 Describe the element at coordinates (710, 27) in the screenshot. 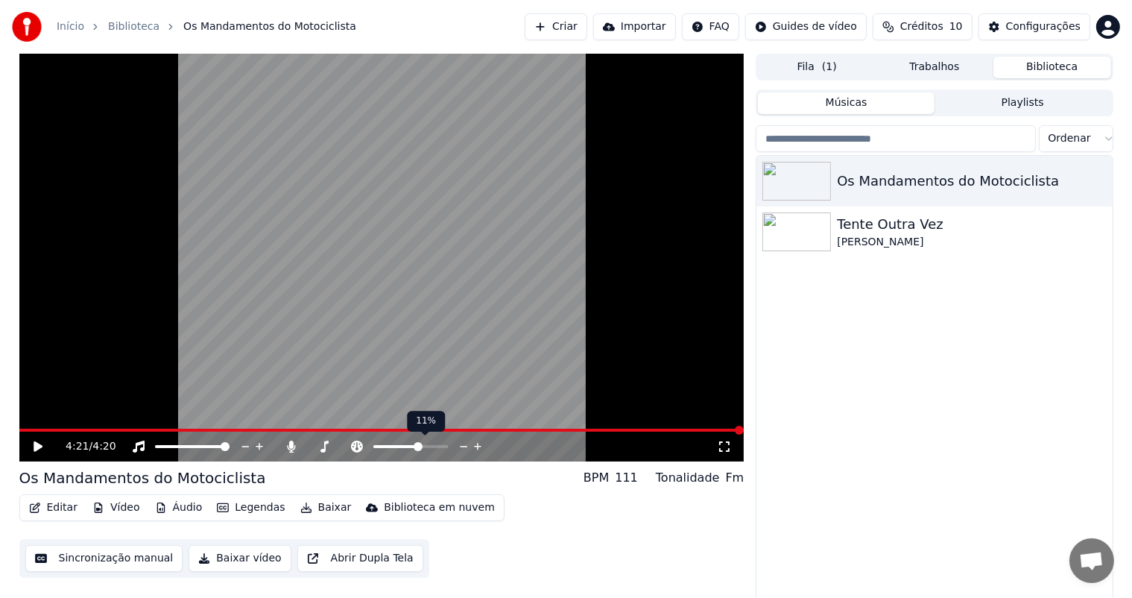

I see `button: FAQ` at that location.